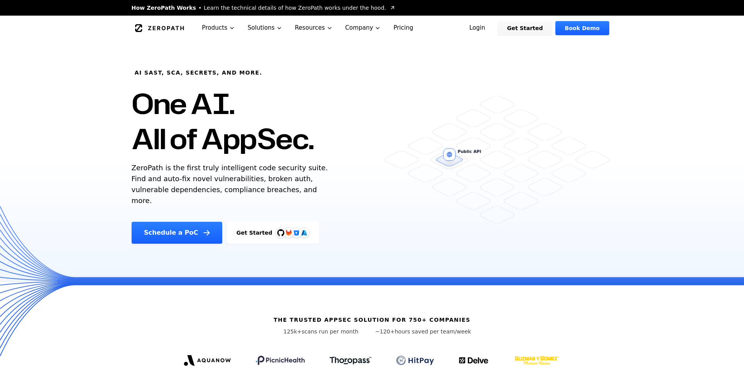  Describe the element at coordinates (372, 320) in the screenshot. I see `h6: The trusted AppSec solution for 750+ companies` at that location.